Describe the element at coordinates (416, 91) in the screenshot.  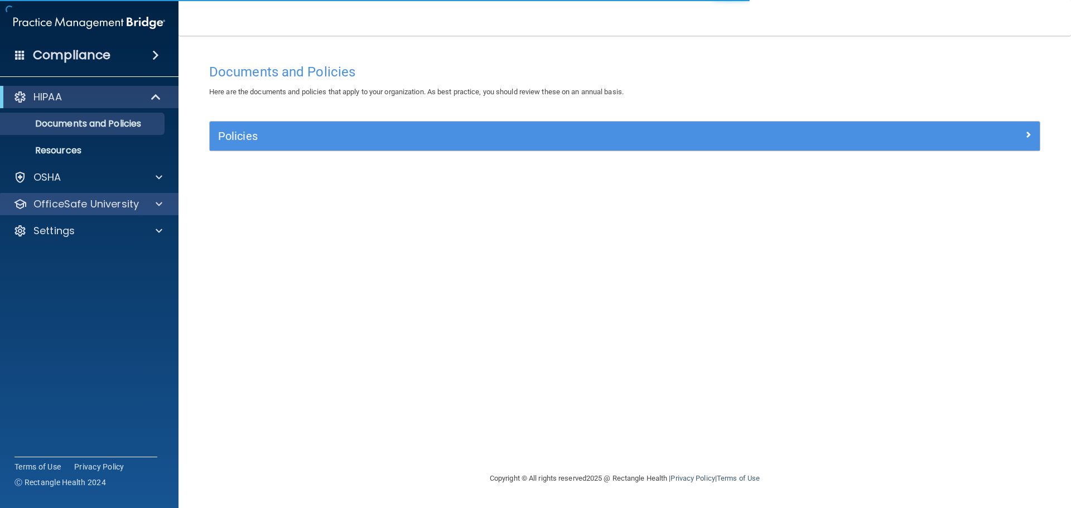
I see `span: Here are the documents and policies that apply to your organization. As best practice, you should...` at that location.